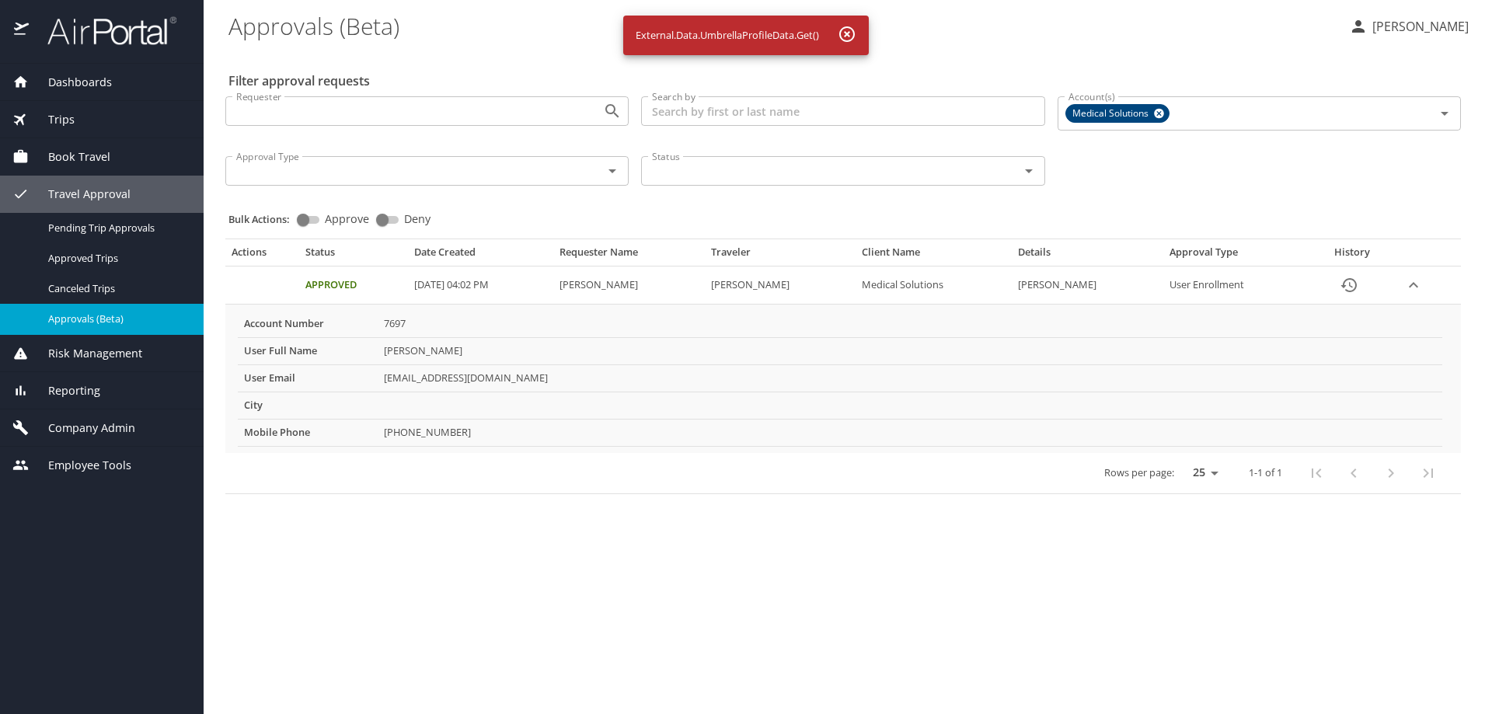  I want to click on input: Search by first or last name, so click(842, 111).